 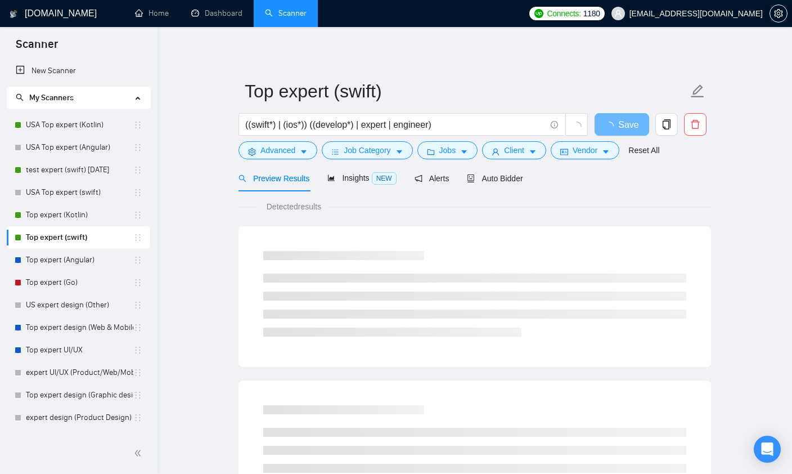 What do you see at coordinates (448, 150) in the screenshot?
I see `button: folderJobscaret-down` at bounding box center [448, 150].